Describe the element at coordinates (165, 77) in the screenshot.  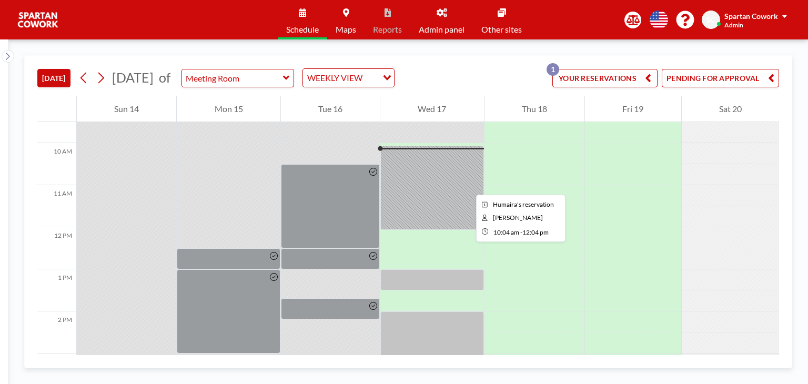
I see `span: of` at that location.